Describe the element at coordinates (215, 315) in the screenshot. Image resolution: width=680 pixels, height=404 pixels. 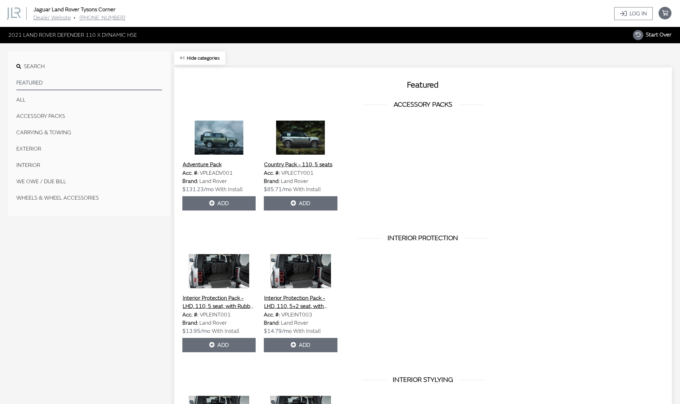
I see `span: VPLEINT001` at that location.